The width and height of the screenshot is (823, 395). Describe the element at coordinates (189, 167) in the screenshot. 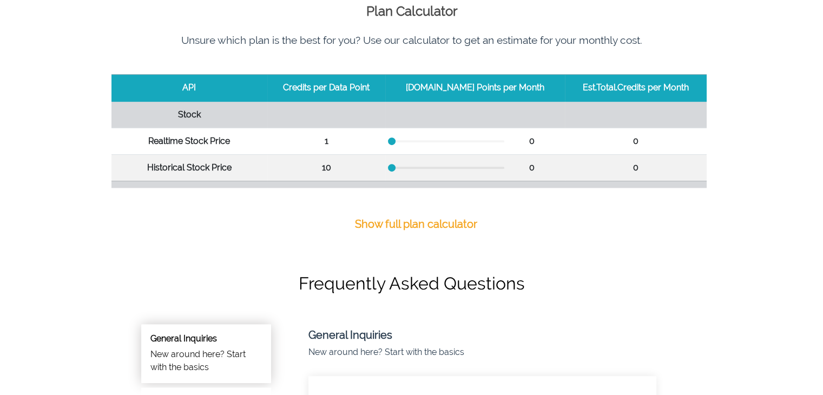

I see `th: Historical Stock Price` at that location.